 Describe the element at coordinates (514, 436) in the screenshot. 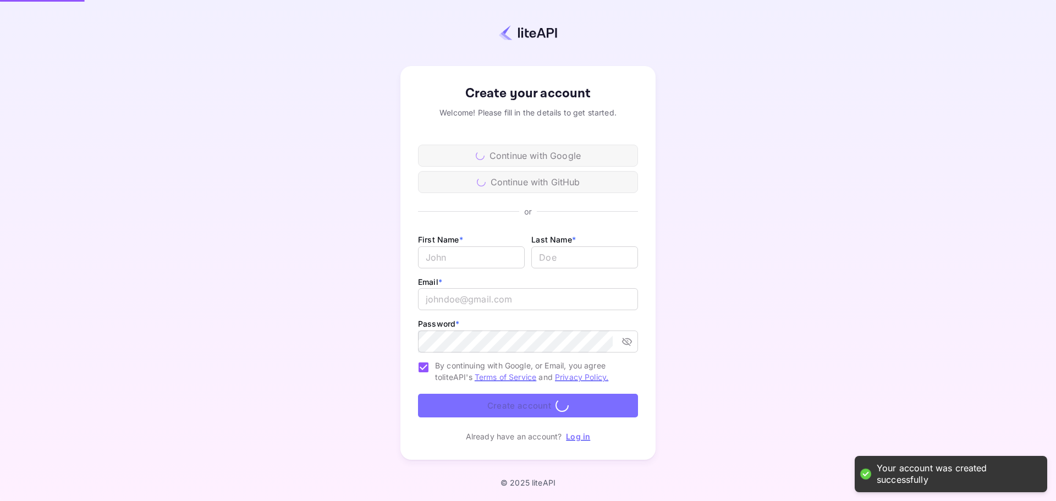

I see `p: Already have an account?` at that location.